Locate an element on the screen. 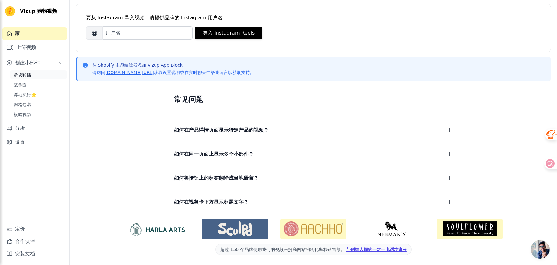  font: 要从 Instagram 导入视频，请提供品牌的 Instagram 用户名 is located at coordinates (154, 17).